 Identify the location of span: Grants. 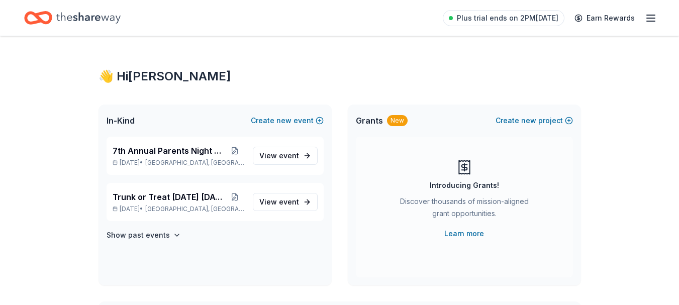
(369, 121).